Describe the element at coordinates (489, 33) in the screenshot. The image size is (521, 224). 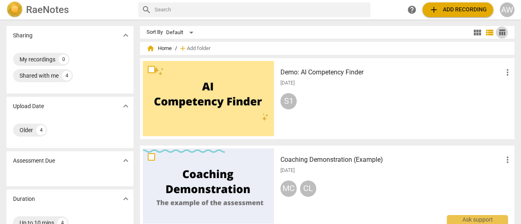
I see `span: view_list` at that location.